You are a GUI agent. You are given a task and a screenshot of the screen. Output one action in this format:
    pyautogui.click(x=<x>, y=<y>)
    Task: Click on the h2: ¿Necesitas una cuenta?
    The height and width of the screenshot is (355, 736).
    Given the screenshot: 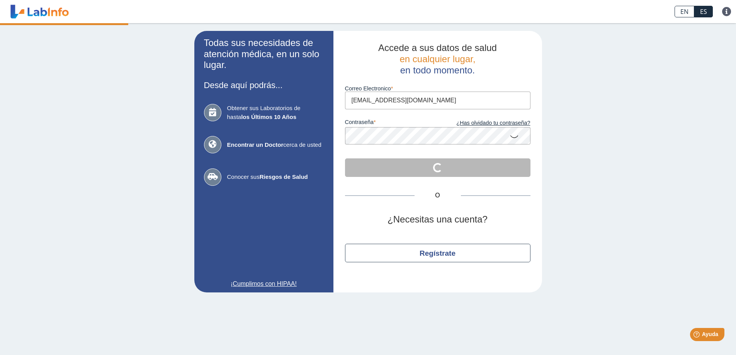 What is the action you would take?
    pyautogui.click(x=438, y=219)
    